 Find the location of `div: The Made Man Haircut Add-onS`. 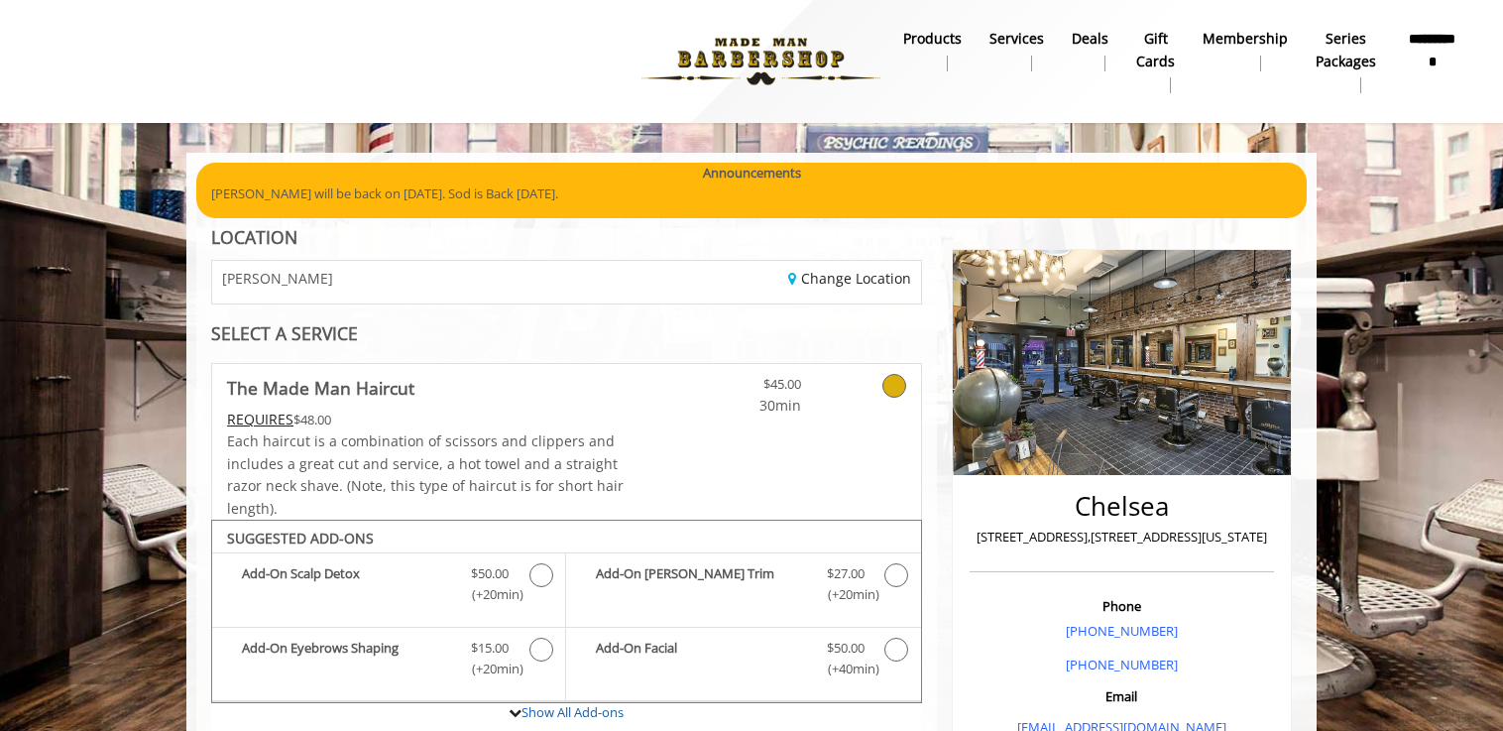

div: The Made Man Haircut Add-onS is located at coordinates (566, 612).